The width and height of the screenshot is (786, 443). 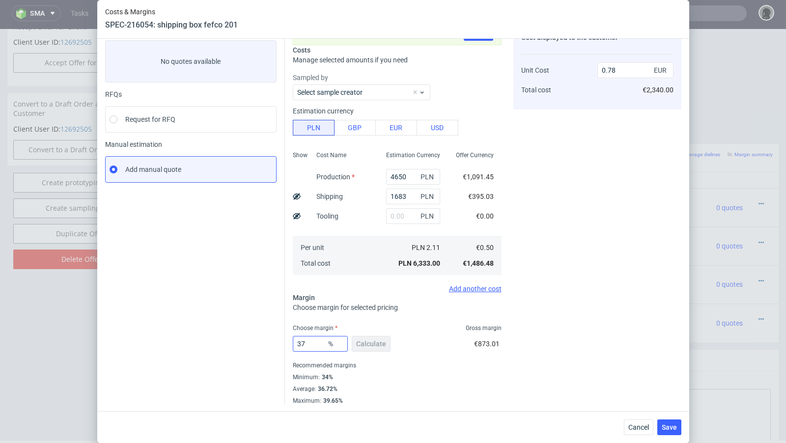 I want to click on a: Create sampling offer, so click(x=81, y=179).